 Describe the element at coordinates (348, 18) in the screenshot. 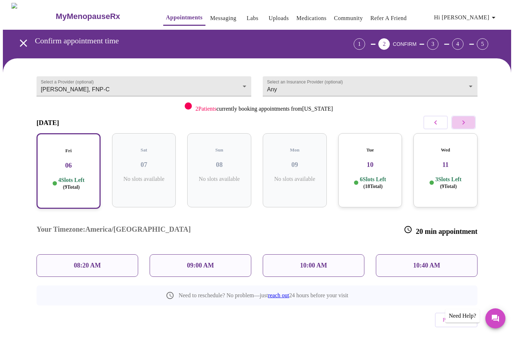

I see `a: Community` at that location.